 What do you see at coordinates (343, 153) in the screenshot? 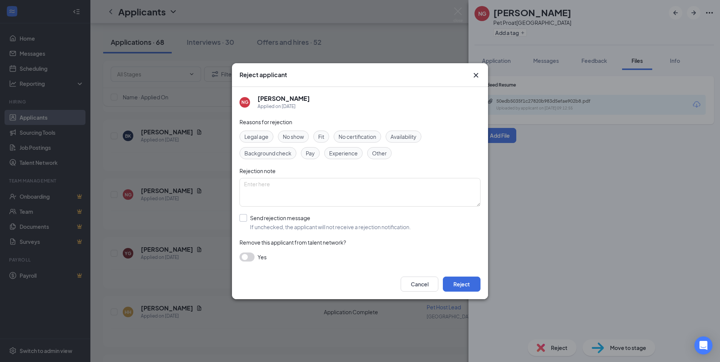
I see `span: Experience` at bounding box center [343, 153].